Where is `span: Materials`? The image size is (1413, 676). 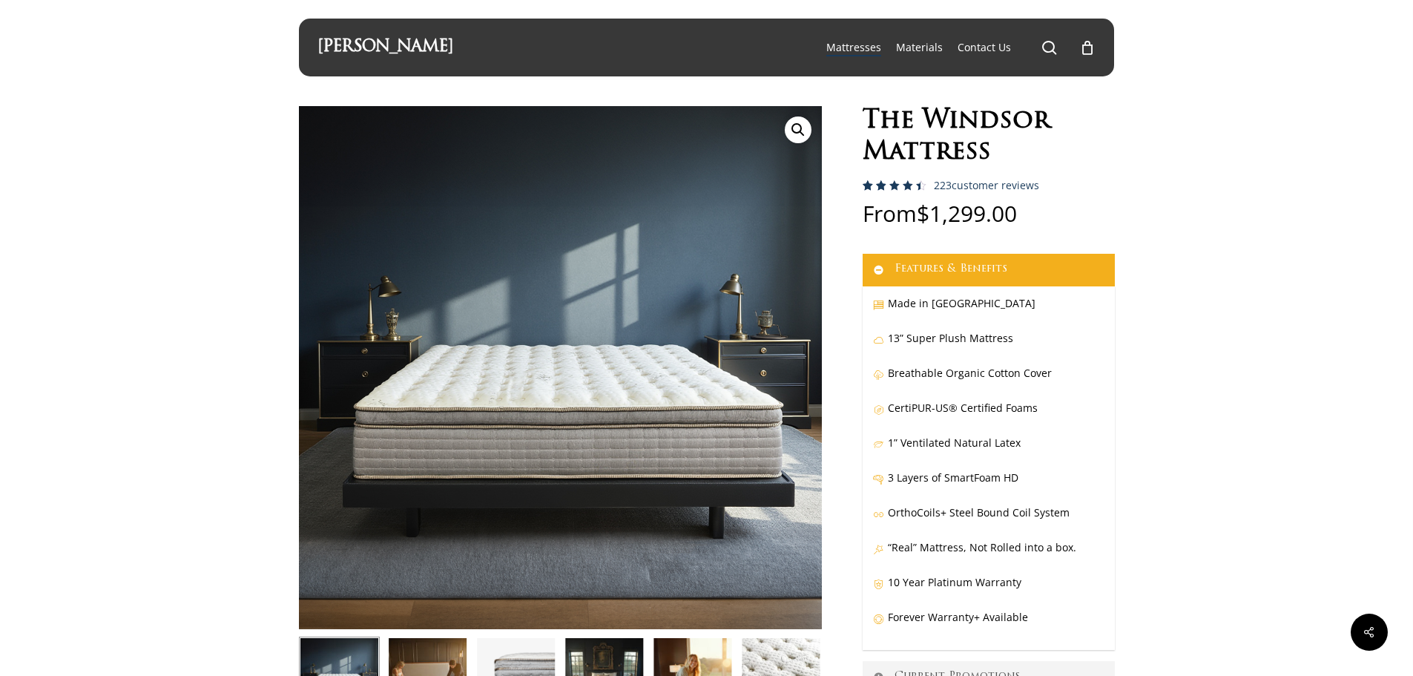
span: Materials is located at coordinates (919, 47).